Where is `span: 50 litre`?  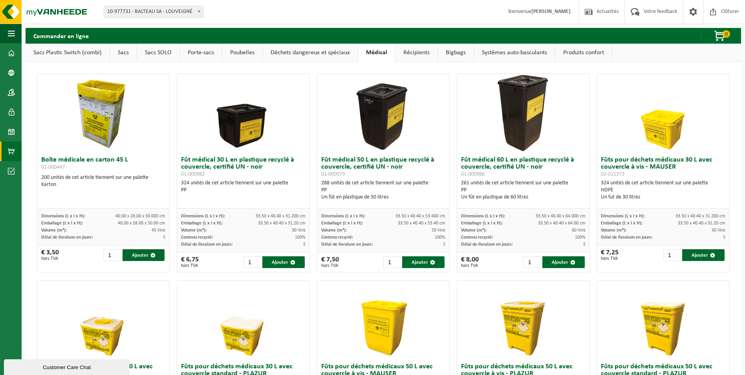 span: 50 litre is located at coordinates (438, 230).